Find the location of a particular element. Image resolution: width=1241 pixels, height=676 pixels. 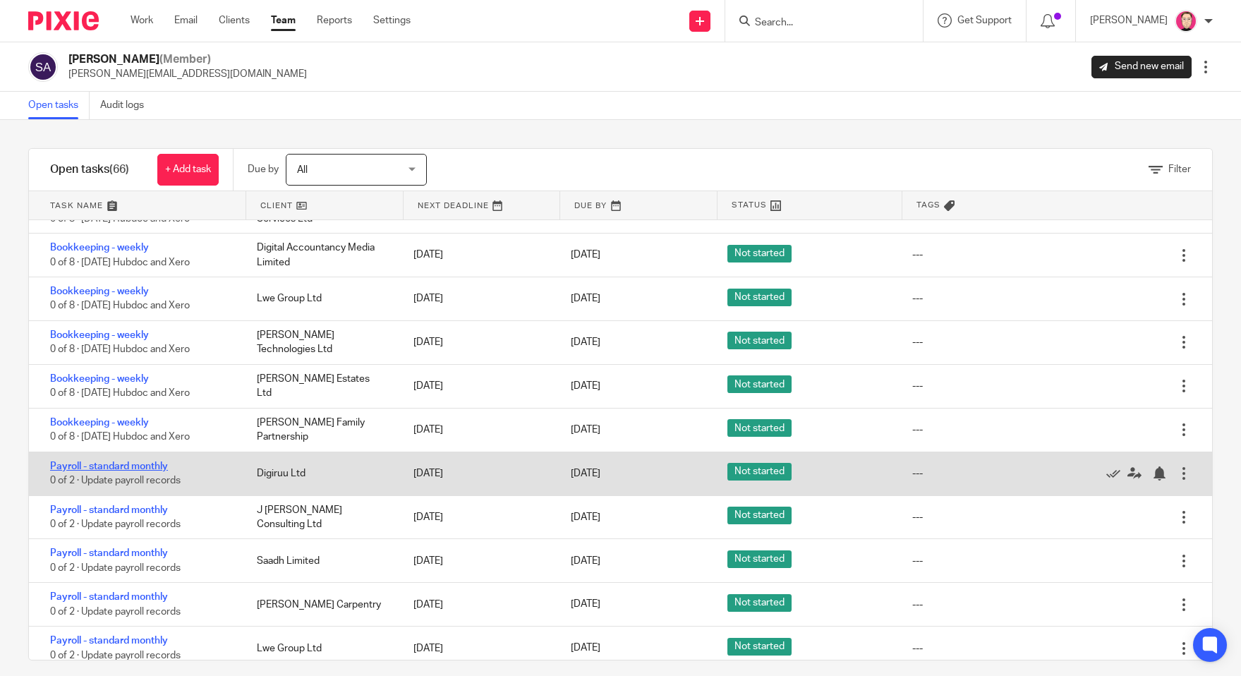

a: Clients is located at coordinates (234, 20).